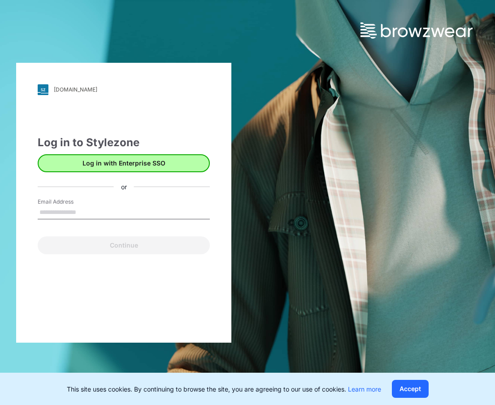  What do you see at coordinates (124, 187) in the screenshot?
I see `div: or` at bounding box center [124, 187].